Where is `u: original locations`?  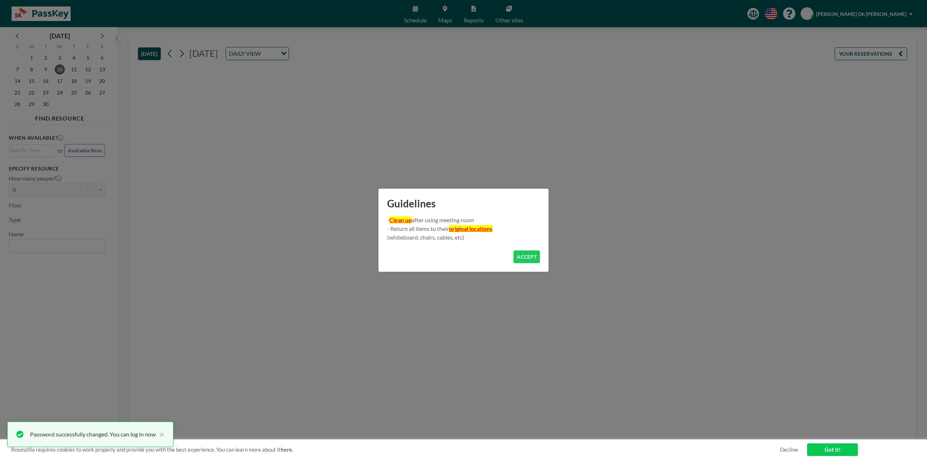
u: original locations is located at coordinates (471, 228).